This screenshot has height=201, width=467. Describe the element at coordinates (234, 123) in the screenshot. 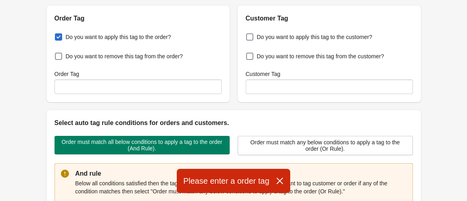

I see `h2: Select auto tag rule conditions for orders and customers.` at that location.